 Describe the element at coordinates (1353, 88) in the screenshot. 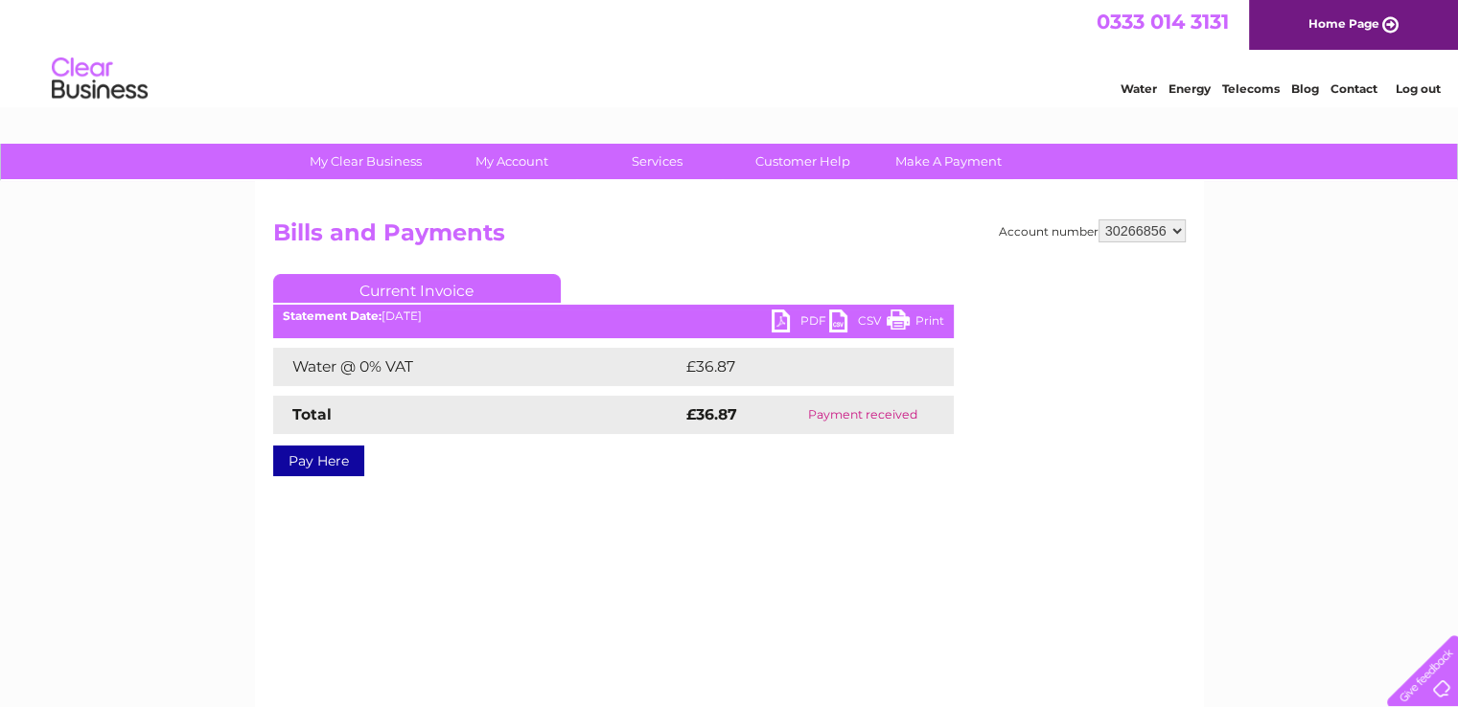

I see `a: Contact` at that location.